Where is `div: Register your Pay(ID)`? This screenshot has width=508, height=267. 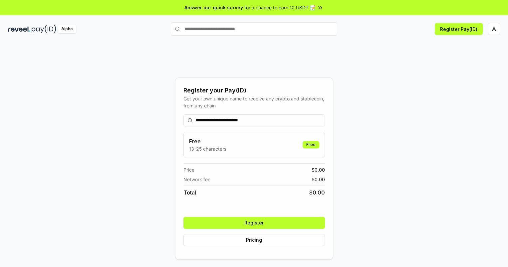 div: Register your Pay(ID) is located at coordinates (254, 90).